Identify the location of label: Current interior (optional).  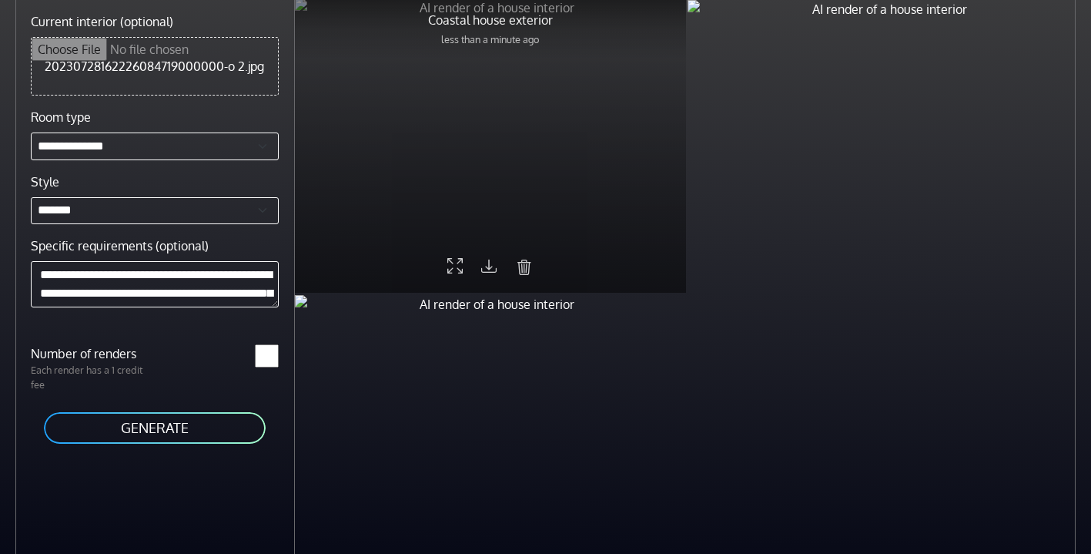
(102, 22).